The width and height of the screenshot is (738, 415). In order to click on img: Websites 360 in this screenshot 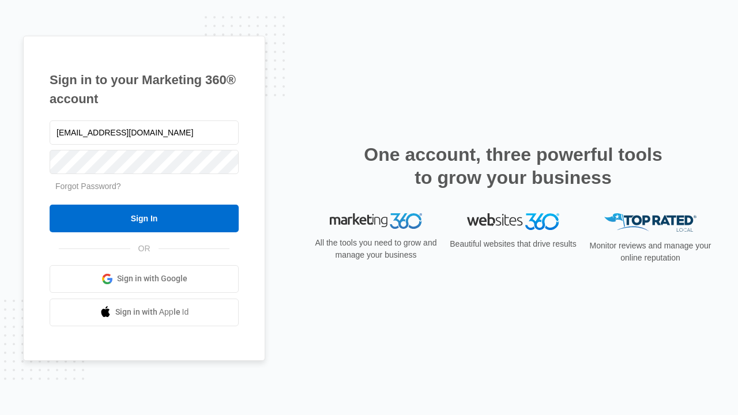, I will do `click(513, 221)`.